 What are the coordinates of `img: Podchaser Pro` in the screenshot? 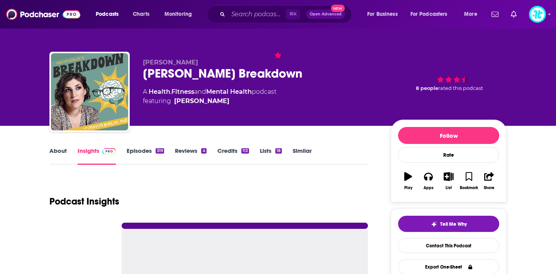 It's located at (109, 151).